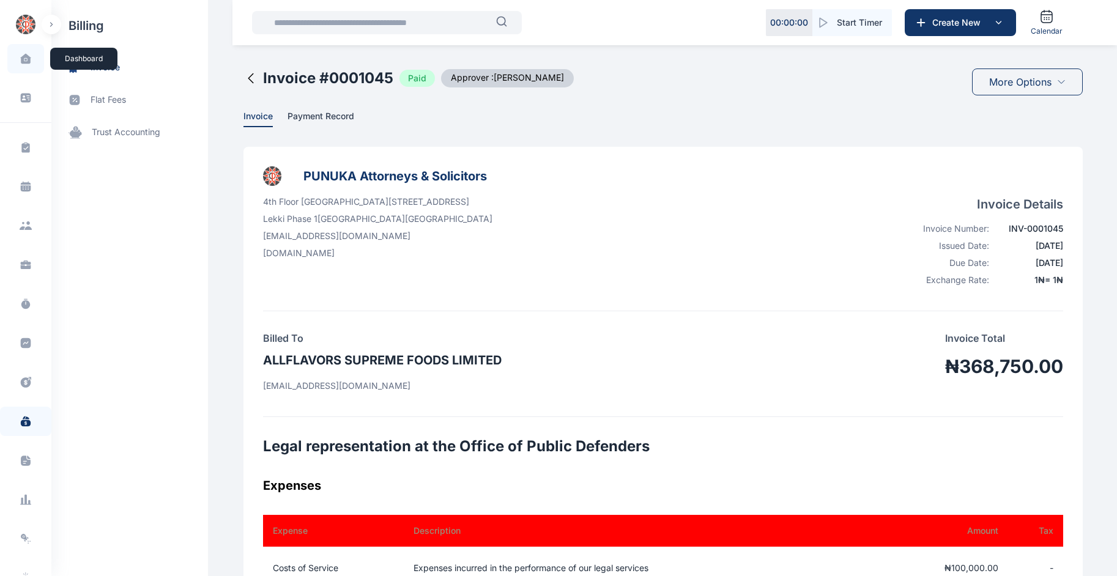 The height and width of the screenshot is (576, 1117). Describe the element at coordinates (1004, 366) in the screenshot. I see `h1: ₦368,750.00` at that location.